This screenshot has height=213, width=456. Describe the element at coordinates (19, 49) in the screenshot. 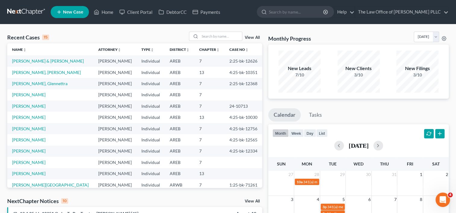

I see `a: Nameunfold_more` at that location.